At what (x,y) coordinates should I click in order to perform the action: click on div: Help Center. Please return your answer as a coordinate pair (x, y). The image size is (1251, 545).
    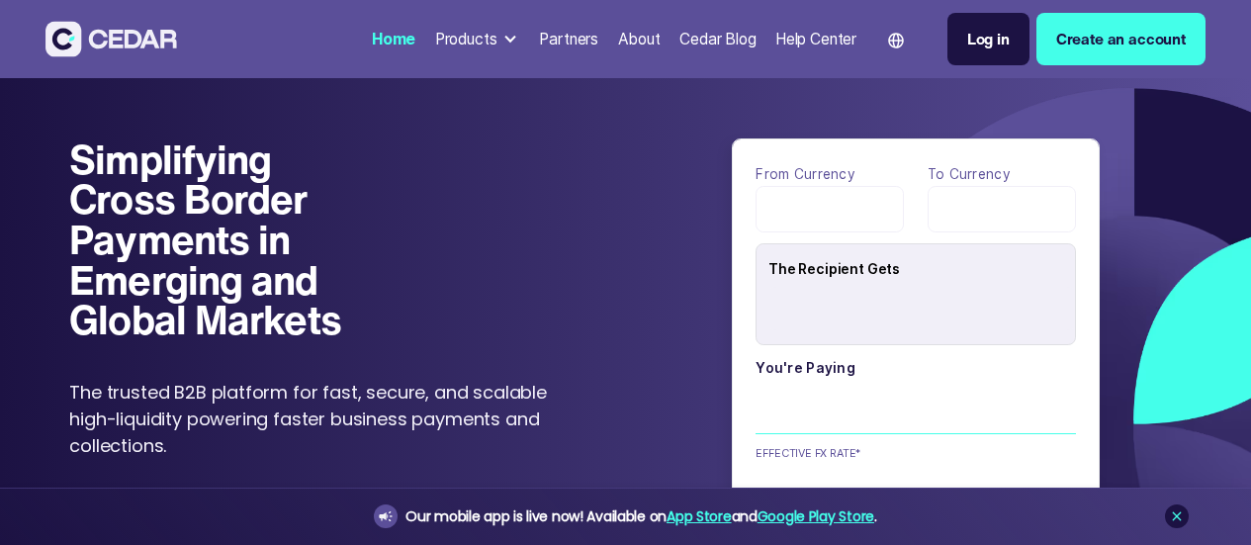
    Looking at the image, I should click on (816, 39).